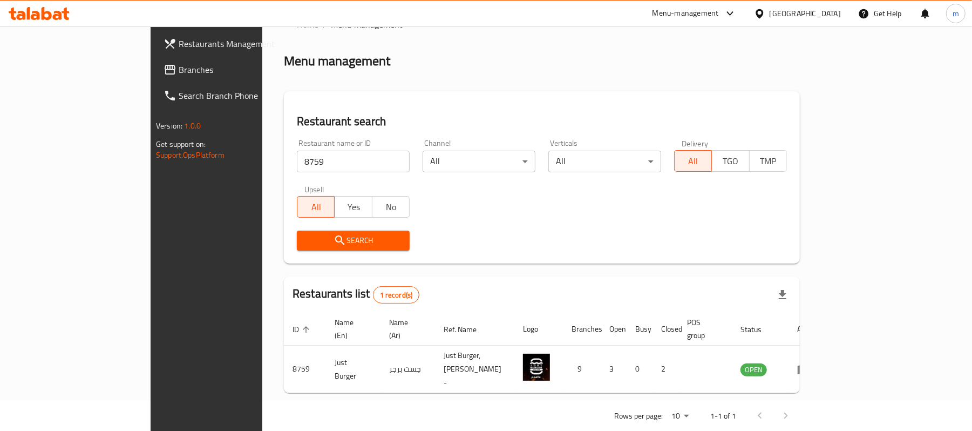  Describe the element at coordinates (686, 13) in the screenshot. I see `div: Menu-management` at that location.